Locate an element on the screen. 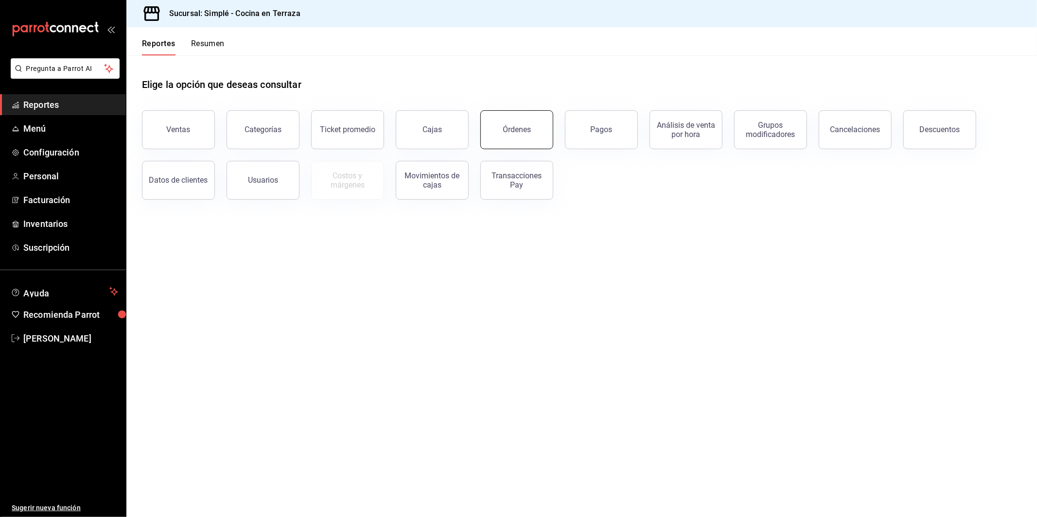 This screenshot has height=517, width=1037. div: Costos y márgenes is located at coordinates (348, 180).